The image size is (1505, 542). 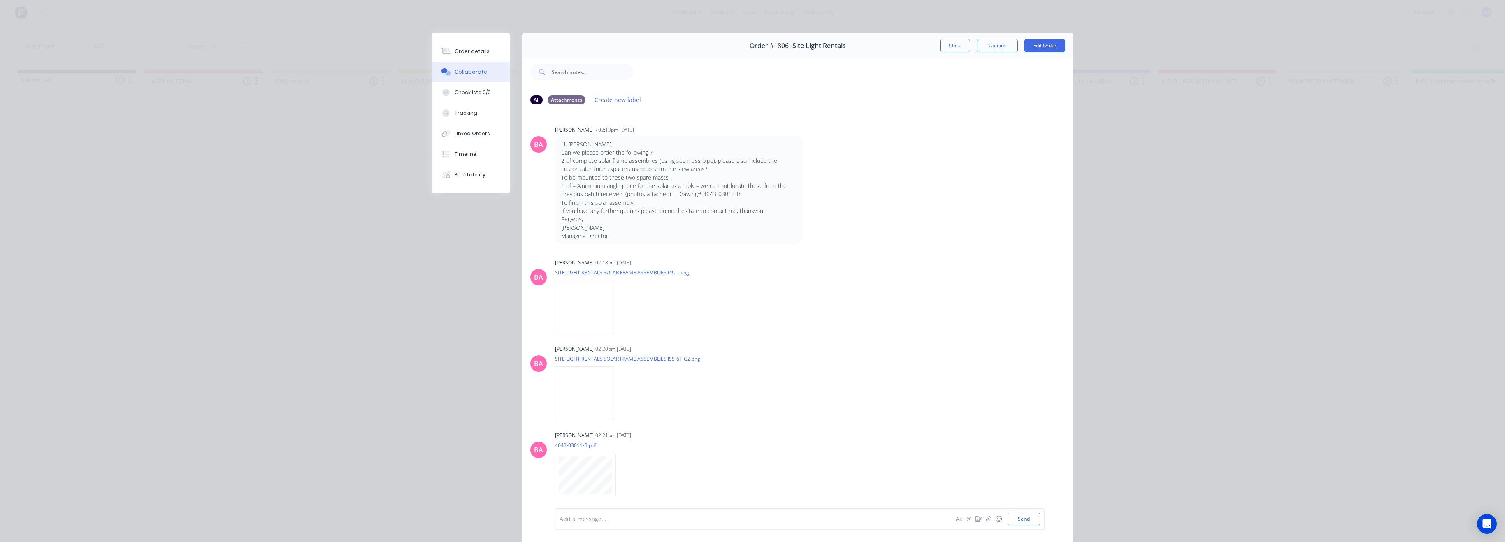 I want to click on button: Options, so click(x=997, y=46).